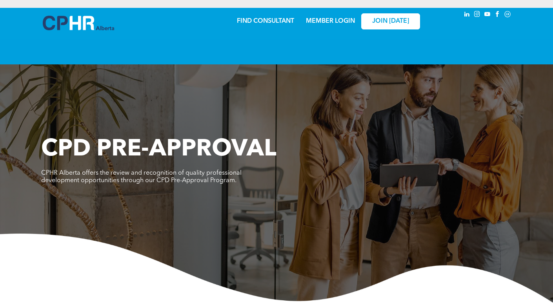 The height and width of the screenshot is (307, 553). Describe the element at coordinates (467, 15) in the screenshot. I see `a: linkedin` at that location.